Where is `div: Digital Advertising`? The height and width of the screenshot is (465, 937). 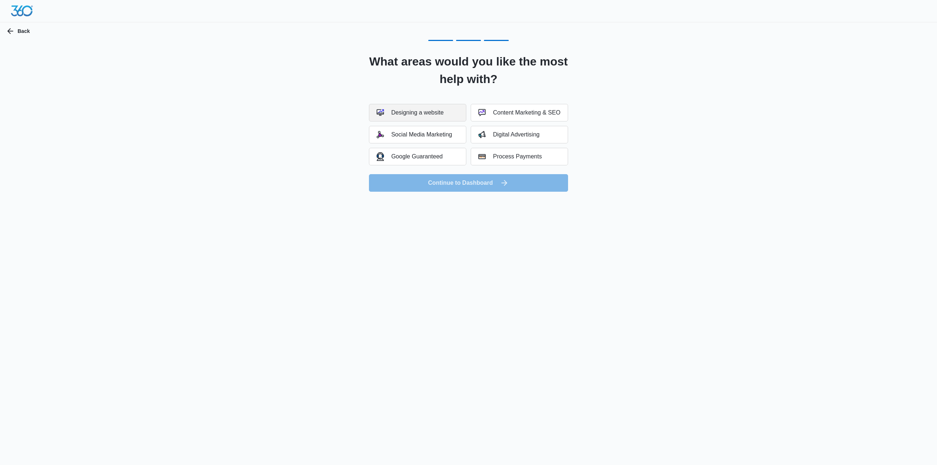 div: Digital Advertising is located at coordinates (509, 135).